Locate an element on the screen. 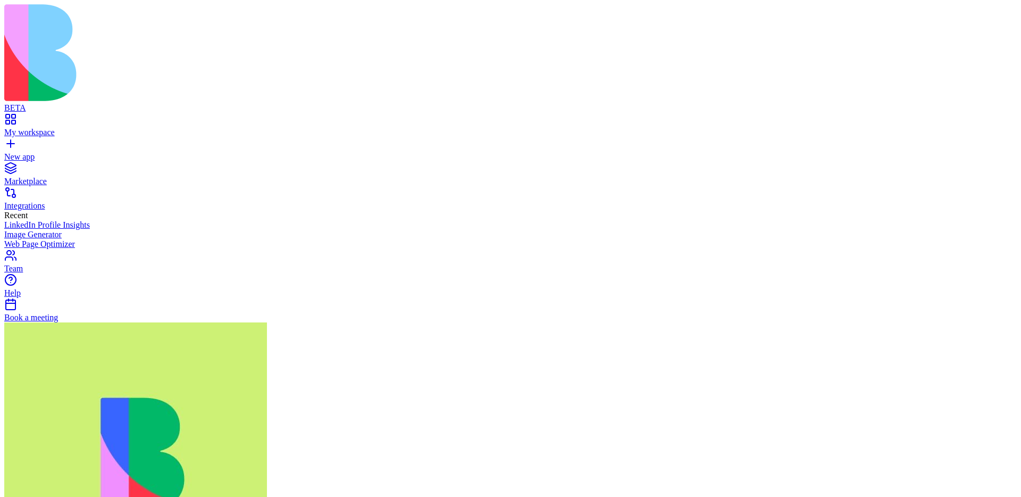 The image size is (1021, 497). div: Book a meeting is located at coordinates (511, 318).